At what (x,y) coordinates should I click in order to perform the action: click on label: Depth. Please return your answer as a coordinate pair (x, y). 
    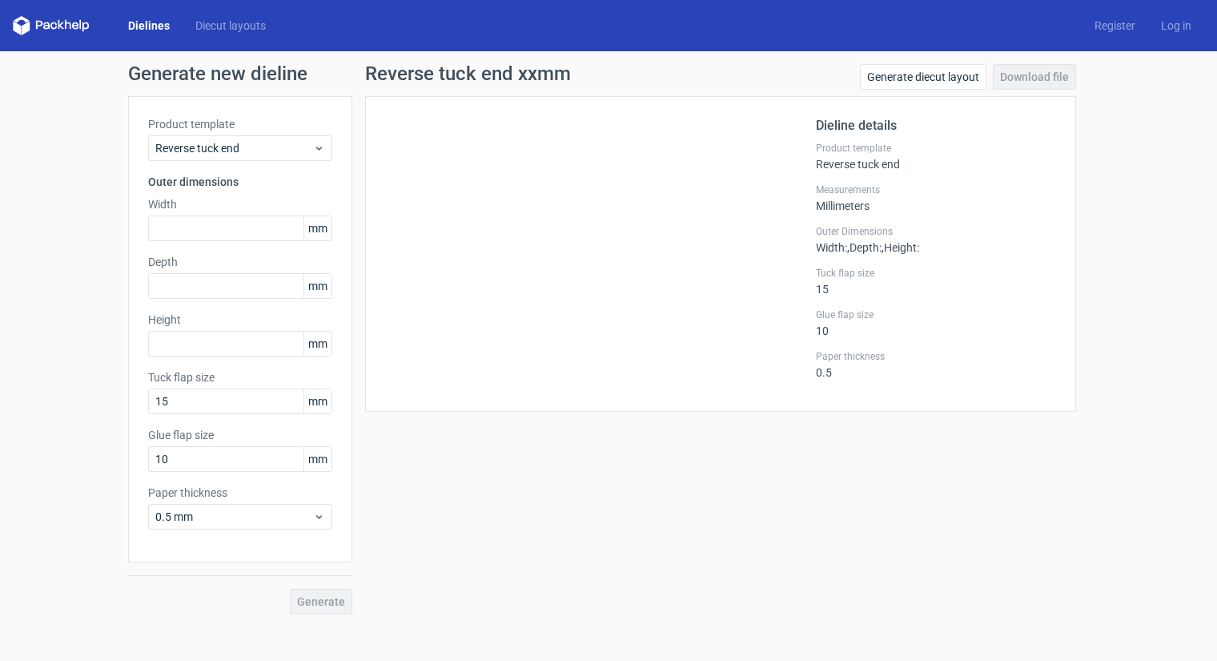
    Looking at the image, I should click on (240, 262).